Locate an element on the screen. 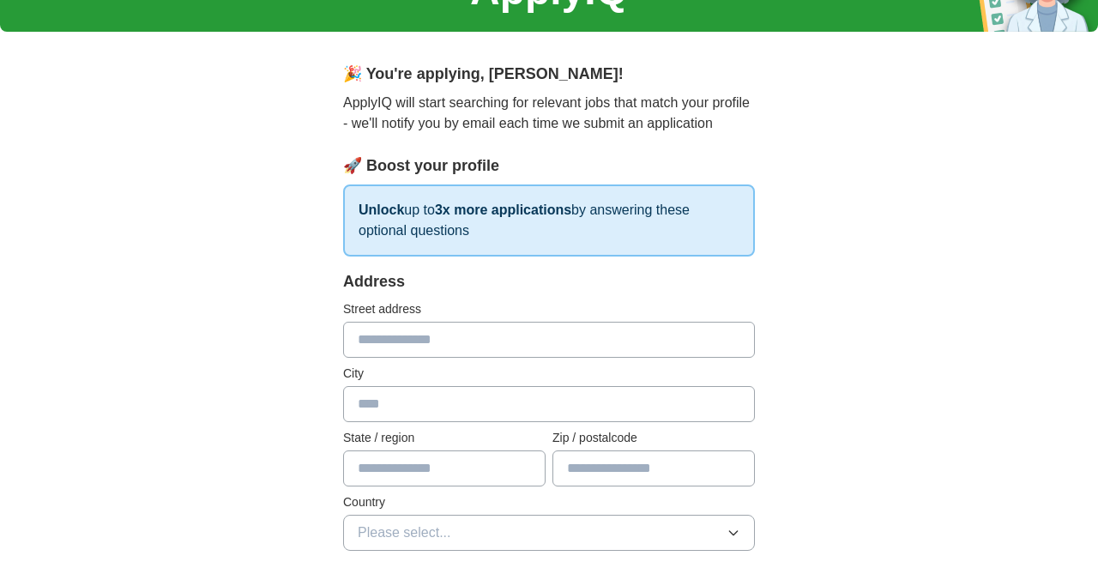  div: Address is located at coordinates (549, 281).